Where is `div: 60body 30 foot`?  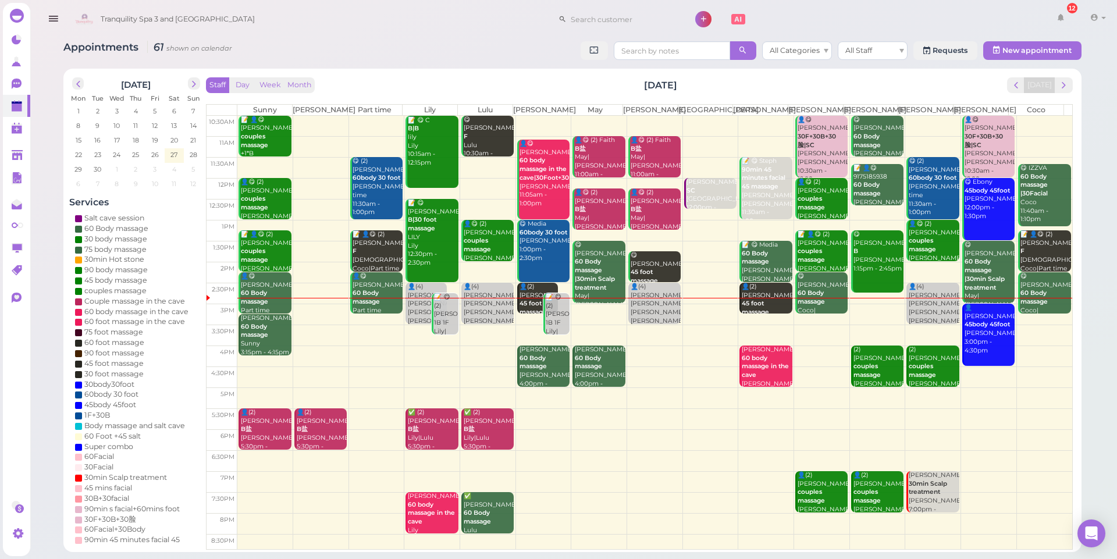 div: 60body 30 foot is located at coordinates (111, 394).